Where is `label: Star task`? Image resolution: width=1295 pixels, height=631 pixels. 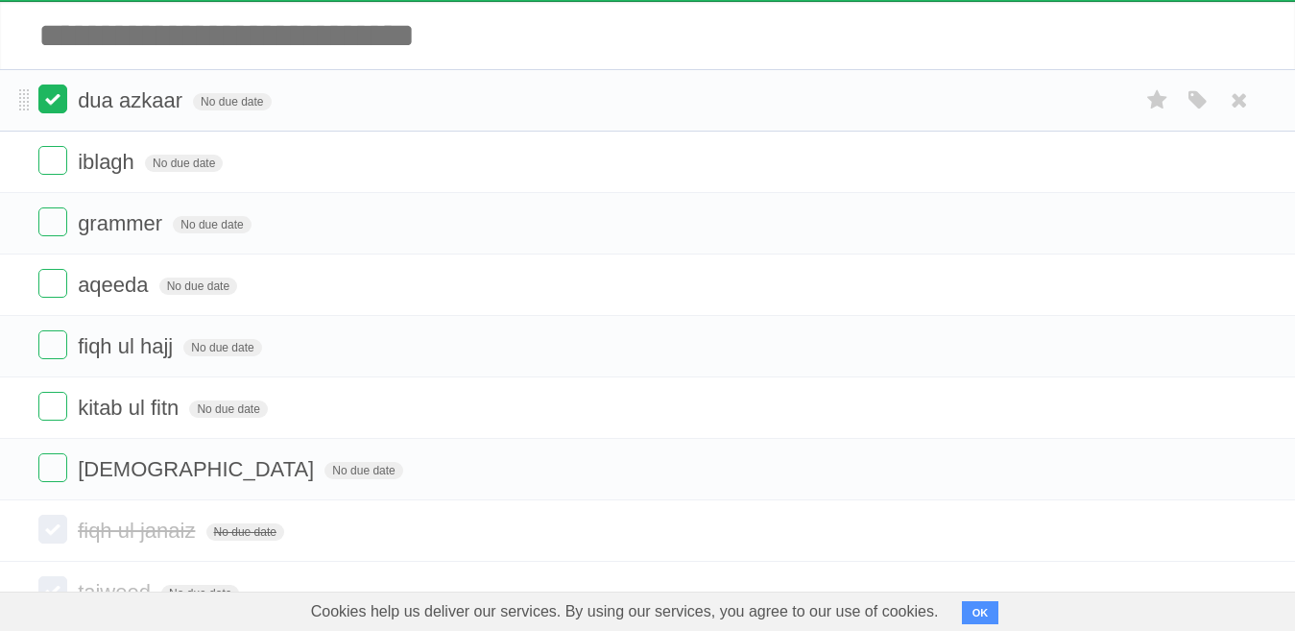 label: Star task is located at coordinates (1158, 100).